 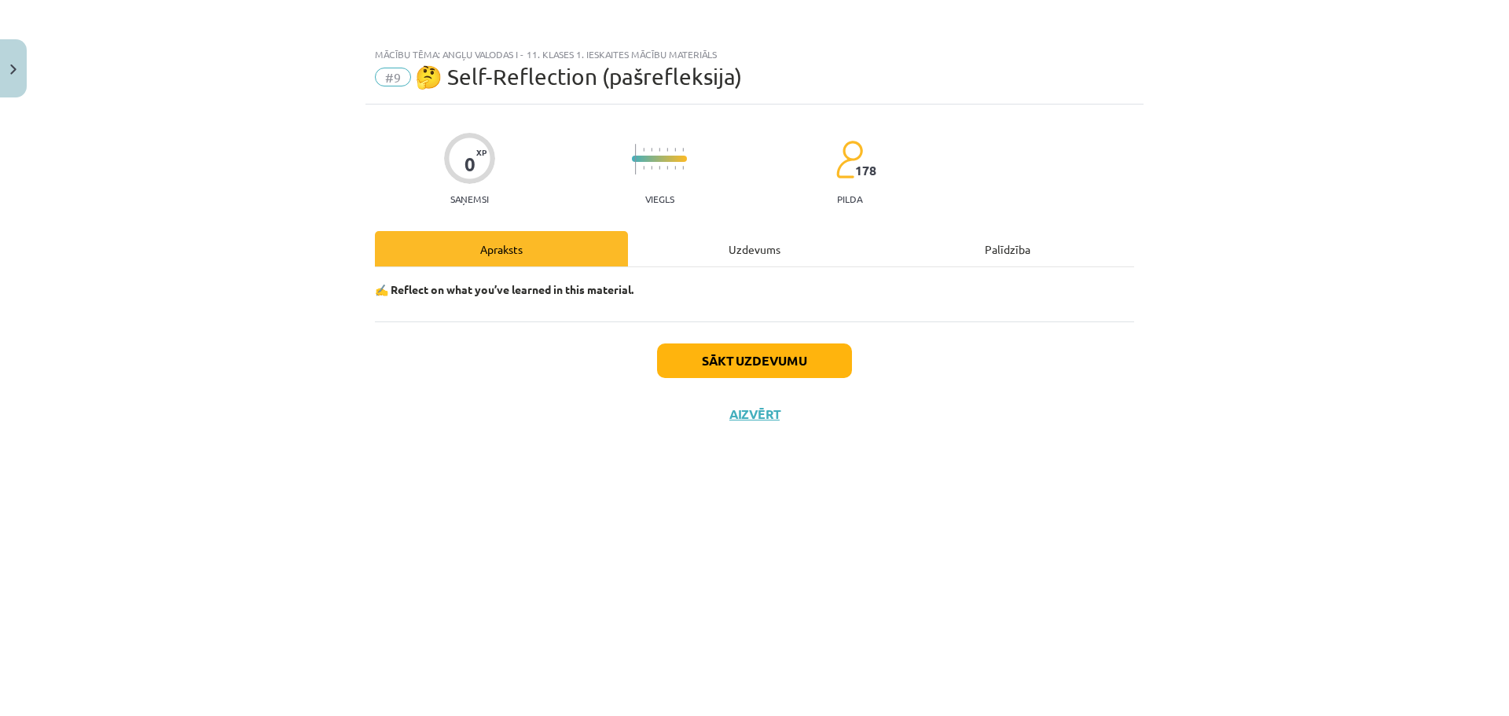 What do you see at coordinates (504, 289) in the screenshot?
I see `strong: ✍️ Reflect on what you’ve learned in this material.` at bounding box center [504, 289].